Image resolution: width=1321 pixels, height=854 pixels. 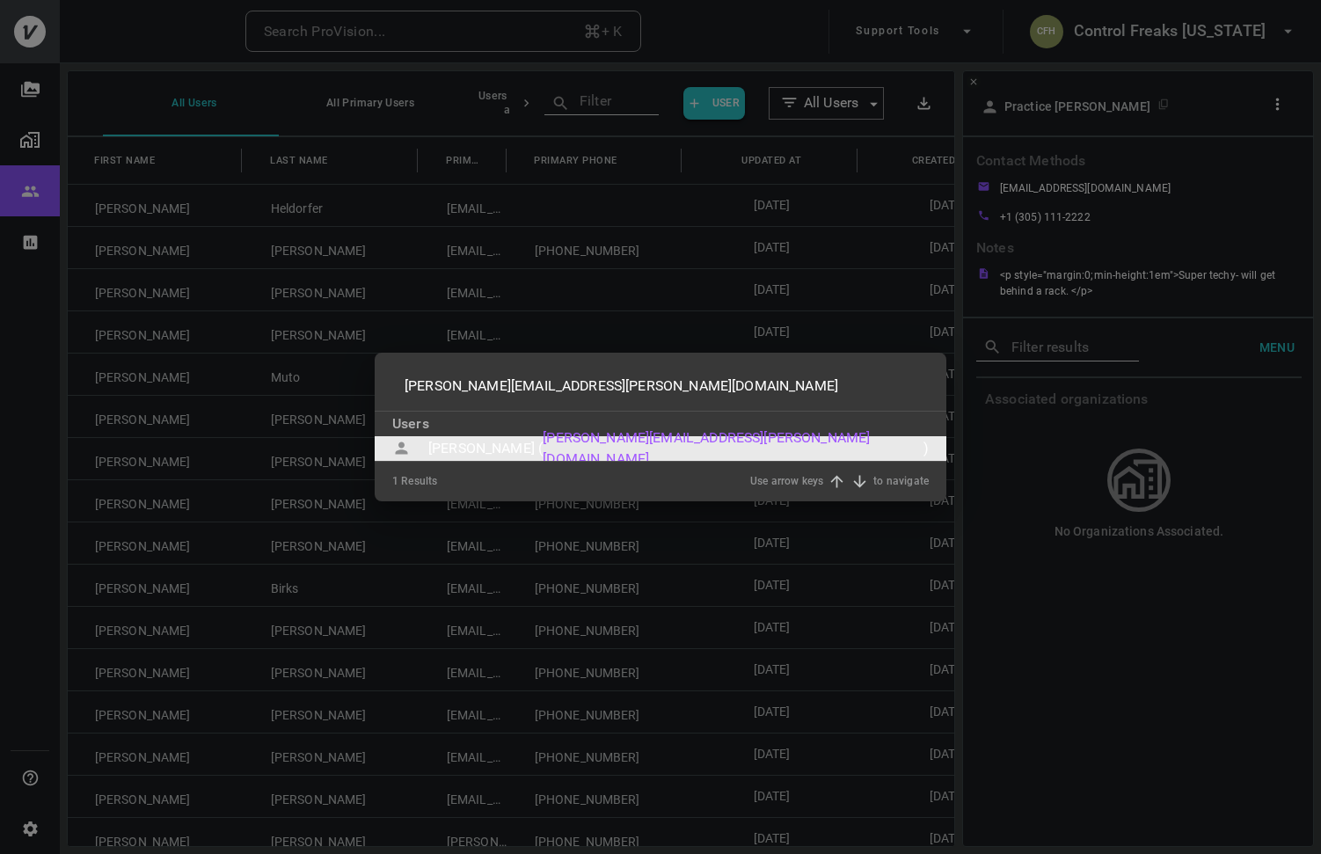 What do you see at coordinates (414, 481) in the screenshot?
I see `div: 1 Results` at bounding box center [414, 481].